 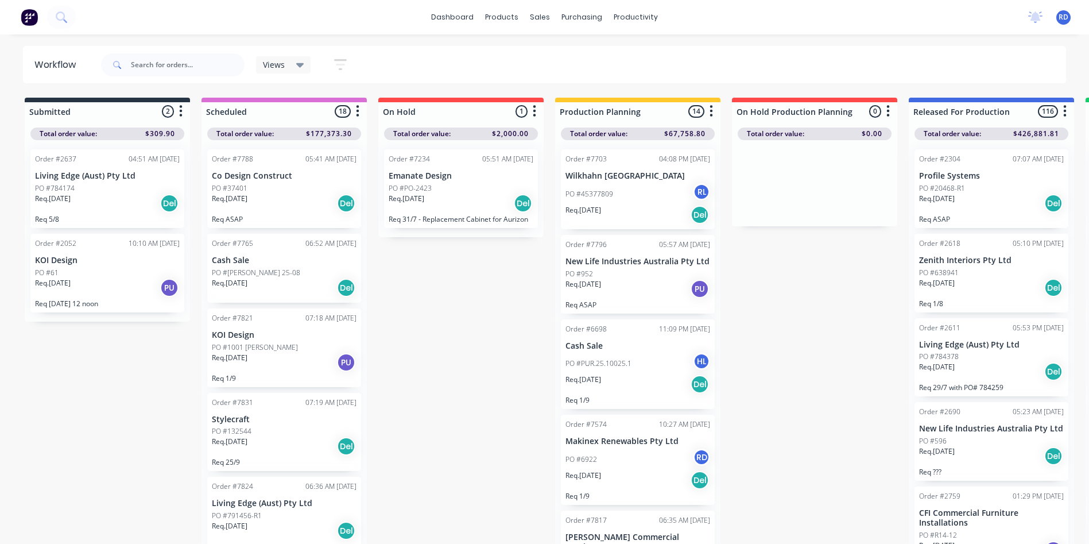 What do you see at coordinates (992, 428) in the screenshot?
I see `p: New Life Industries Australia Pty Ltd` at bounding box center [992, 428].